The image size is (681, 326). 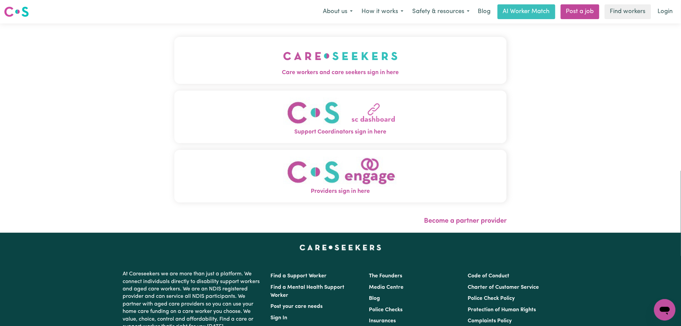 What do you see at coordinates (491, 299) in the screenshot?
I see `a: Police Check Policy` at bounding box center [491, 299].